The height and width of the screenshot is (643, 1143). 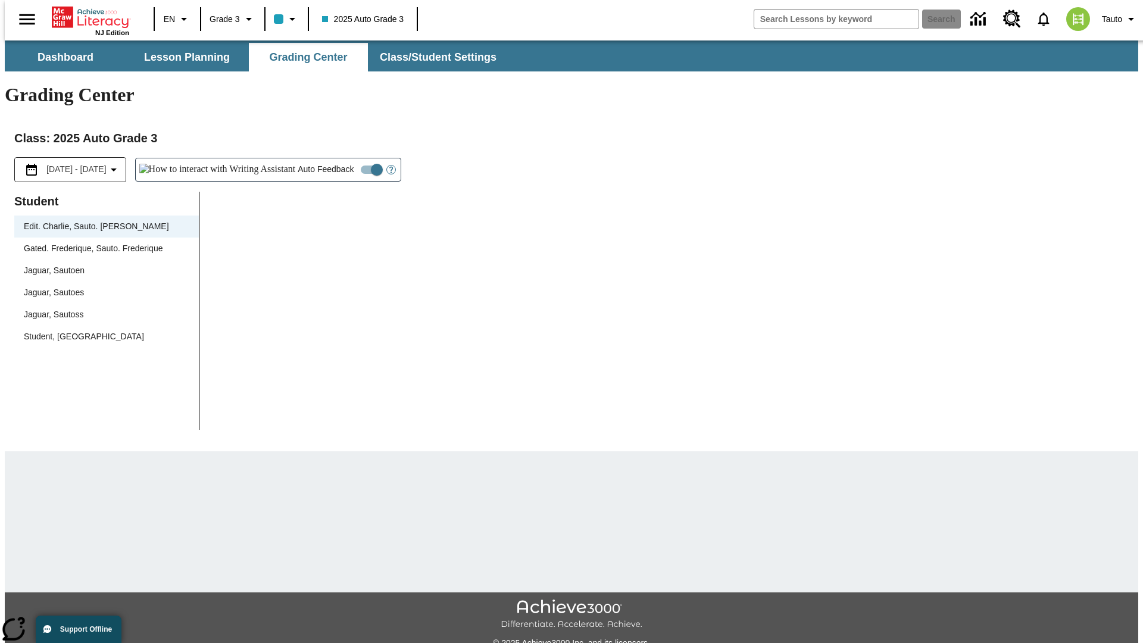 What do you see at coordinates (1012, 19) in the screenshot?
I see `a: Resource Center, Will open in new tab` at bounding box center [1012, 19].